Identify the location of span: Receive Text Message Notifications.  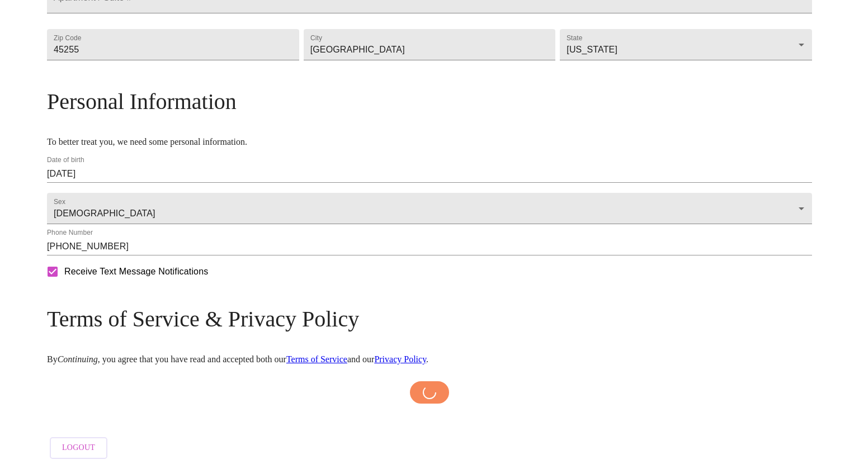
(136, 272).